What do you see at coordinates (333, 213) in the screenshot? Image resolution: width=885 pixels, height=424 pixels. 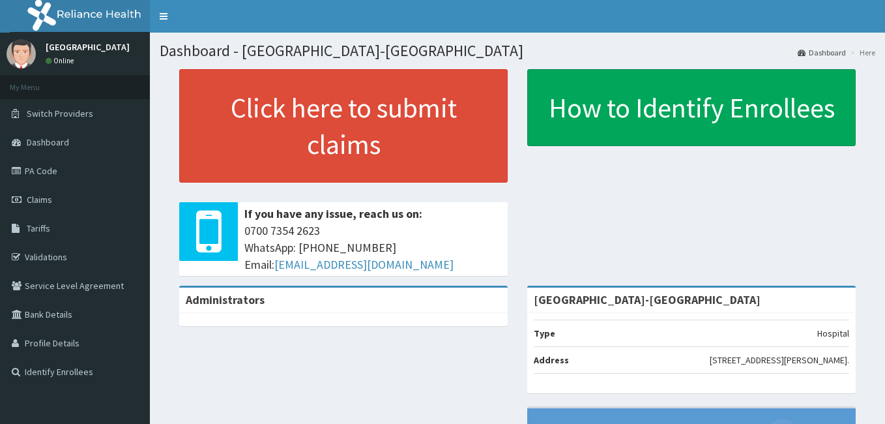 I see `b: If you have any issue, reach us on:` at bounding box center [333, 213].